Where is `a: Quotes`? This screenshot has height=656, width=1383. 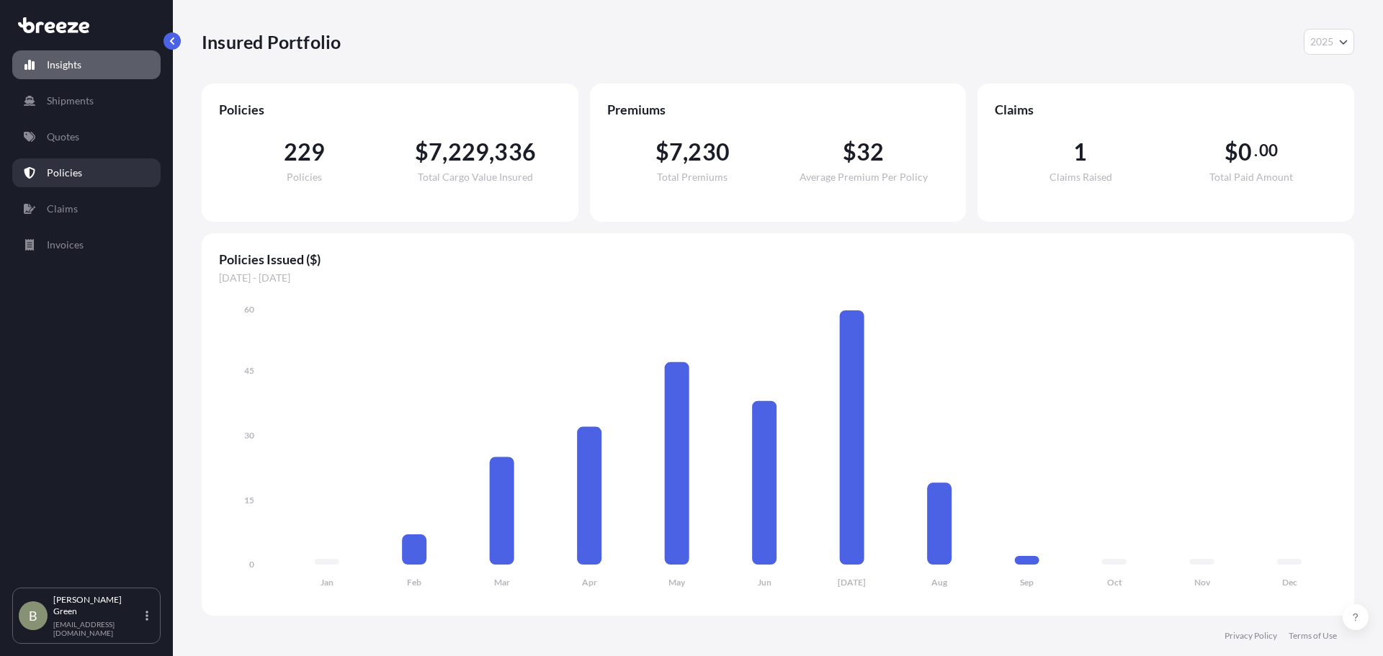
a: Quotes is located at coordinates (86, 137).